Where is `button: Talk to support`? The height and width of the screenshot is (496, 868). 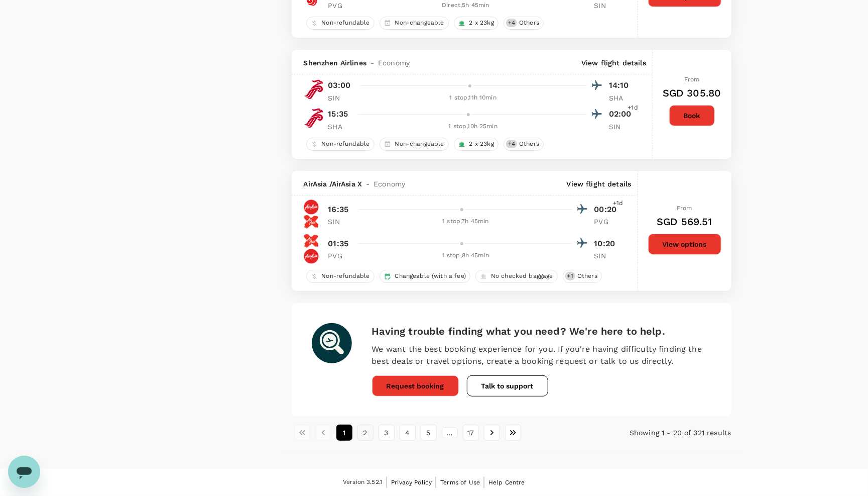
button: Talk to support is located at coordinates (508, 386).